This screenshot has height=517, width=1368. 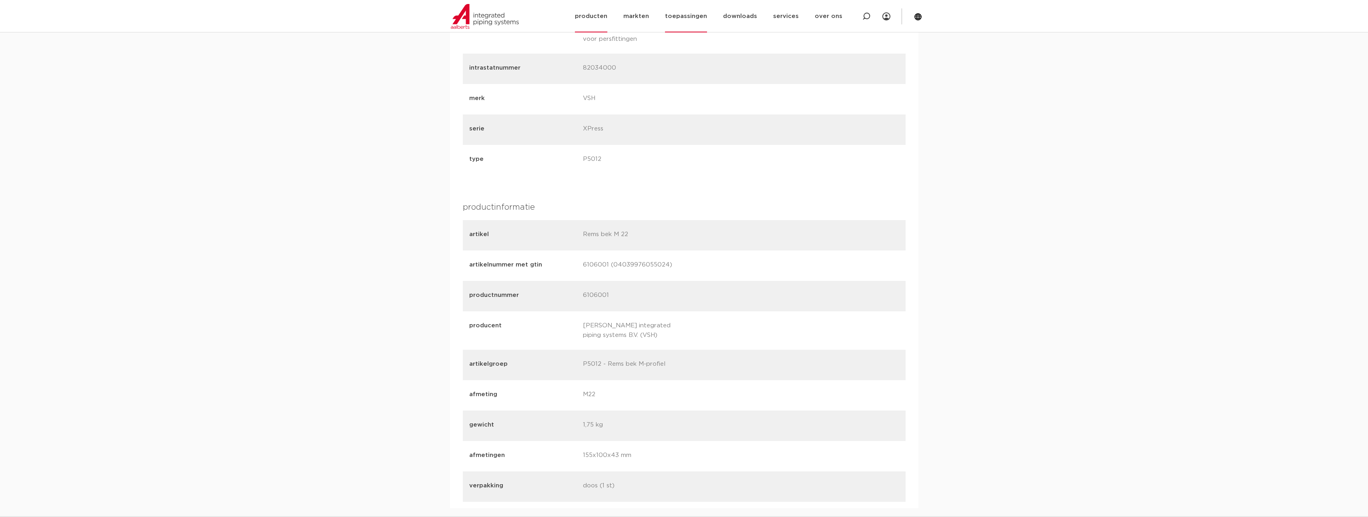 I want to click on p: merk, so click(x=523, y=98).